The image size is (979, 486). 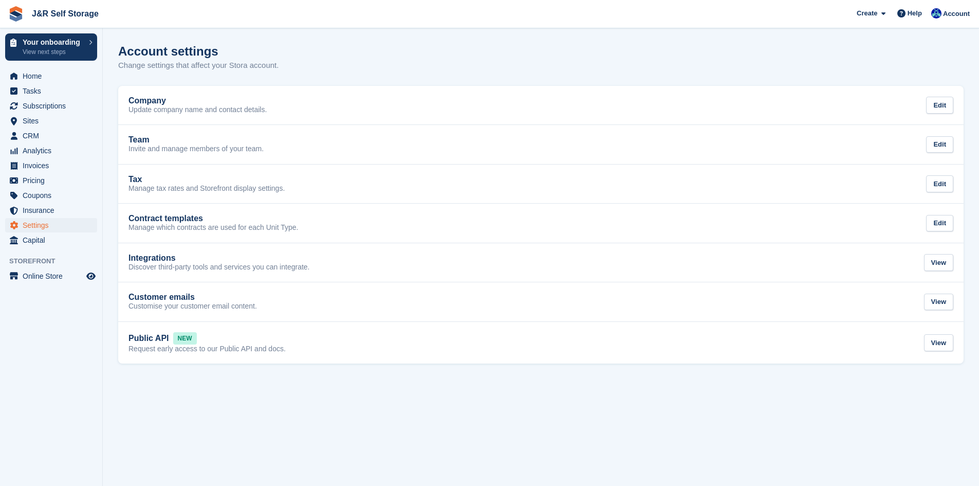 I want to click on span: Capital, so click(x=53, y=240).